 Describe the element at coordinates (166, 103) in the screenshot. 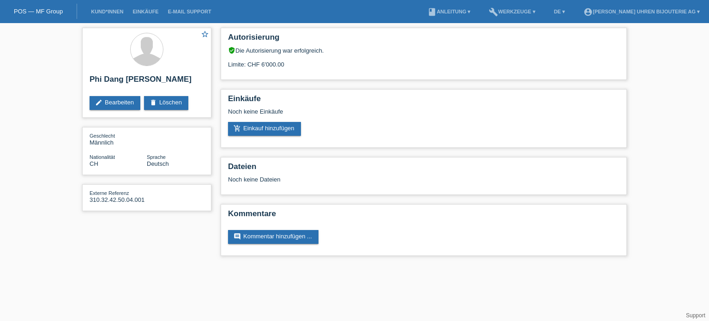

I see `a: deleteLöschen` at that location.